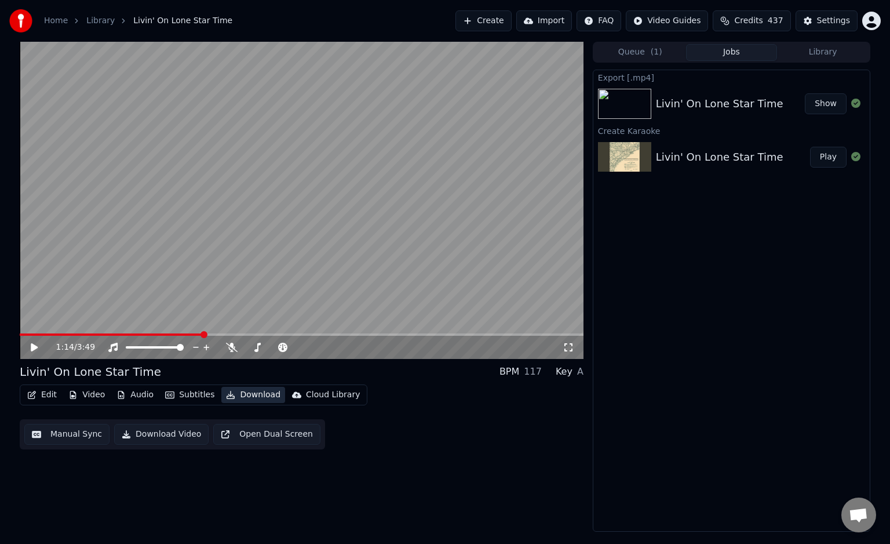 The width and height of the screenshot is (890, 544). What do you see at coordinates (544, 21) in the screenshot?
I see `button: Import` at bounding box center [544, 21].